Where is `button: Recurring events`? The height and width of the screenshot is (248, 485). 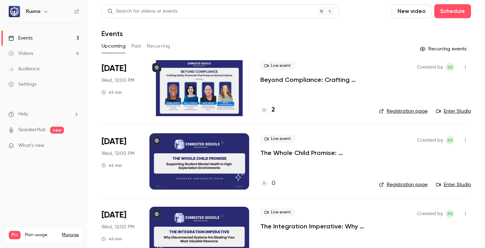 button: Recurring events is located at coordinates (444, 49).